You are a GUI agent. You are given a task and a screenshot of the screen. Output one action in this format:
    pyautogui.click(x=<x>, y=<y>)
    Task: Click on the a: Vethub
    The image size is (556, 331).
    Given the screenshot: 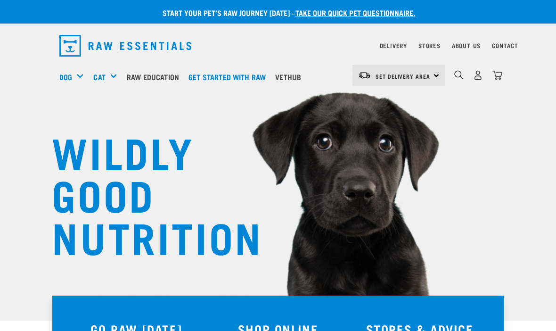 What is the action you would take?
    pyautogui.click(x=290, y=77)
    